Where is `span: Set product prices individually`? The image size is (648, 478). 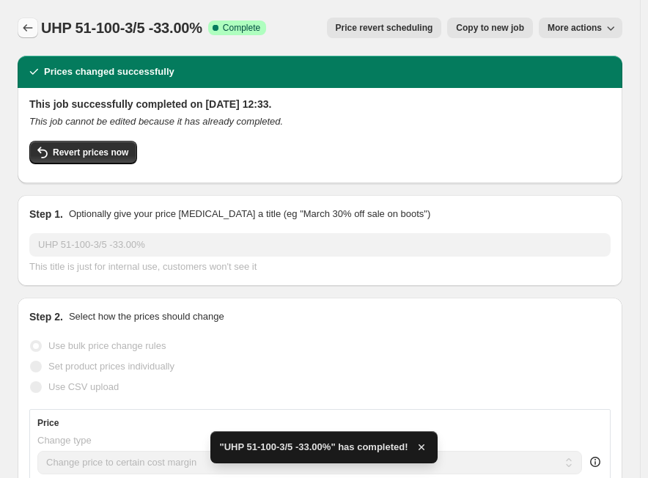 span: Set product prices individually is located at coordinates (111, 366).